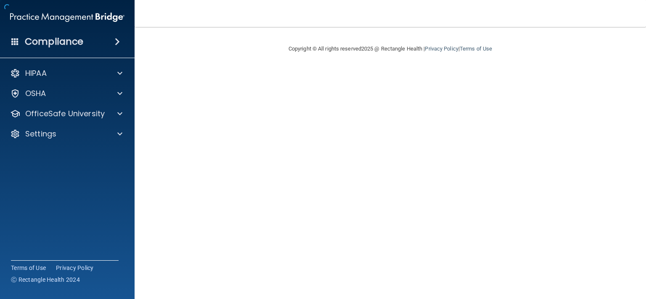  I want to click on p: HIPAA, so click(36, 73).